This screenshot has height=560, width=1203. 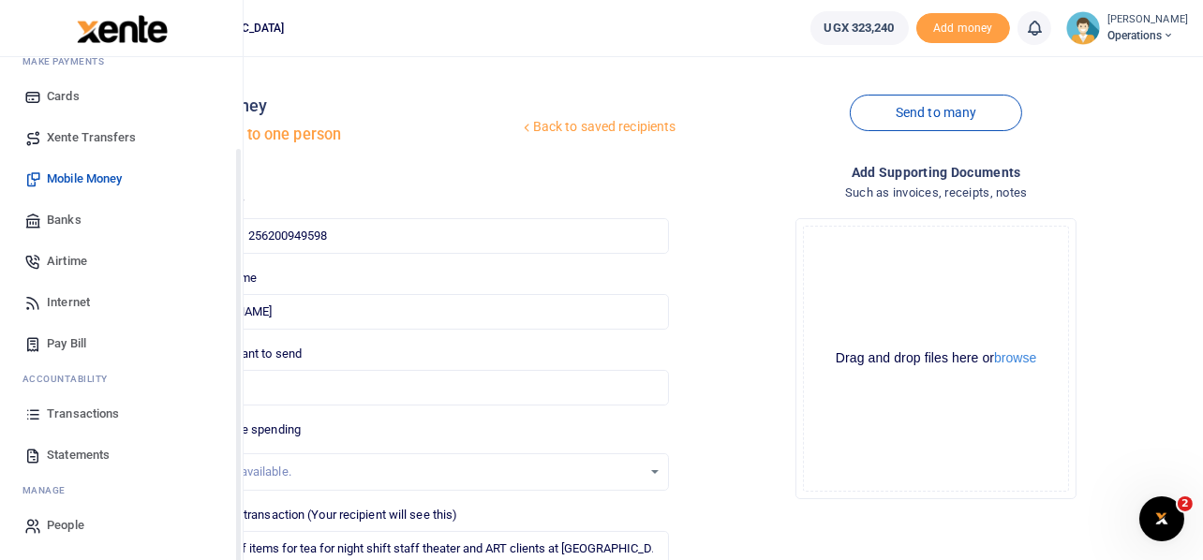 I want to click on span: Pay Bill, so click(x=67, y=344).